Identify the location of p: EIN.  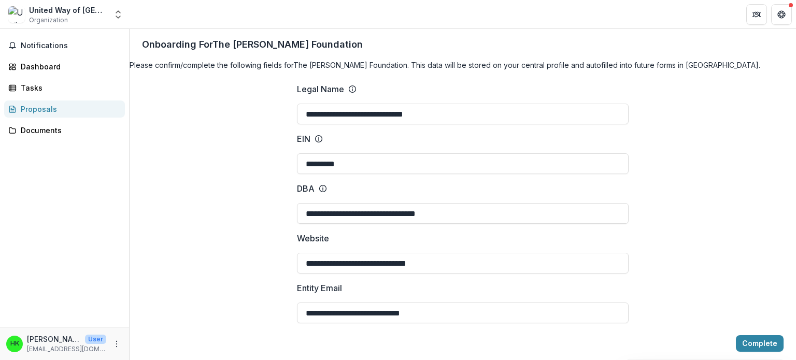
(304, 139).